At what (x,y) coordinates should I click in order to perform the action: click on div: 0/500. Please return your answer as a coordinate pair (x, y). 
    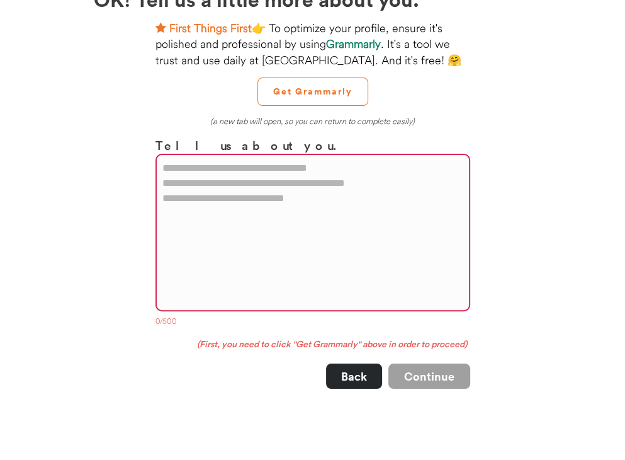
    Looking at the image, I should click on (313, 322).